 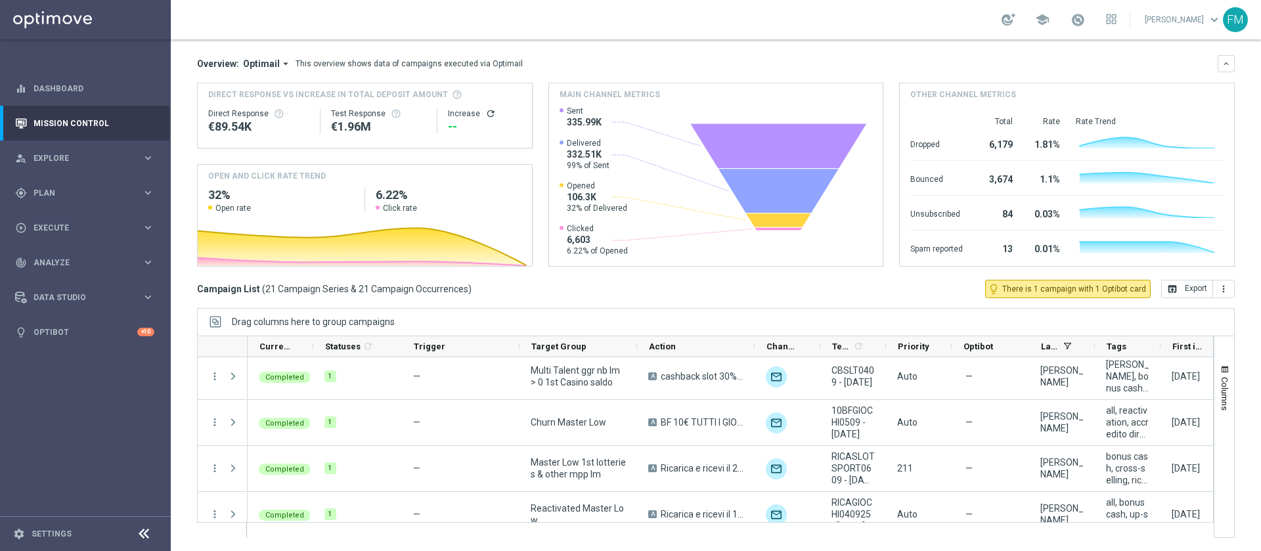 I want to click on i: arrow_drop_down, so click(x=286, y=64).